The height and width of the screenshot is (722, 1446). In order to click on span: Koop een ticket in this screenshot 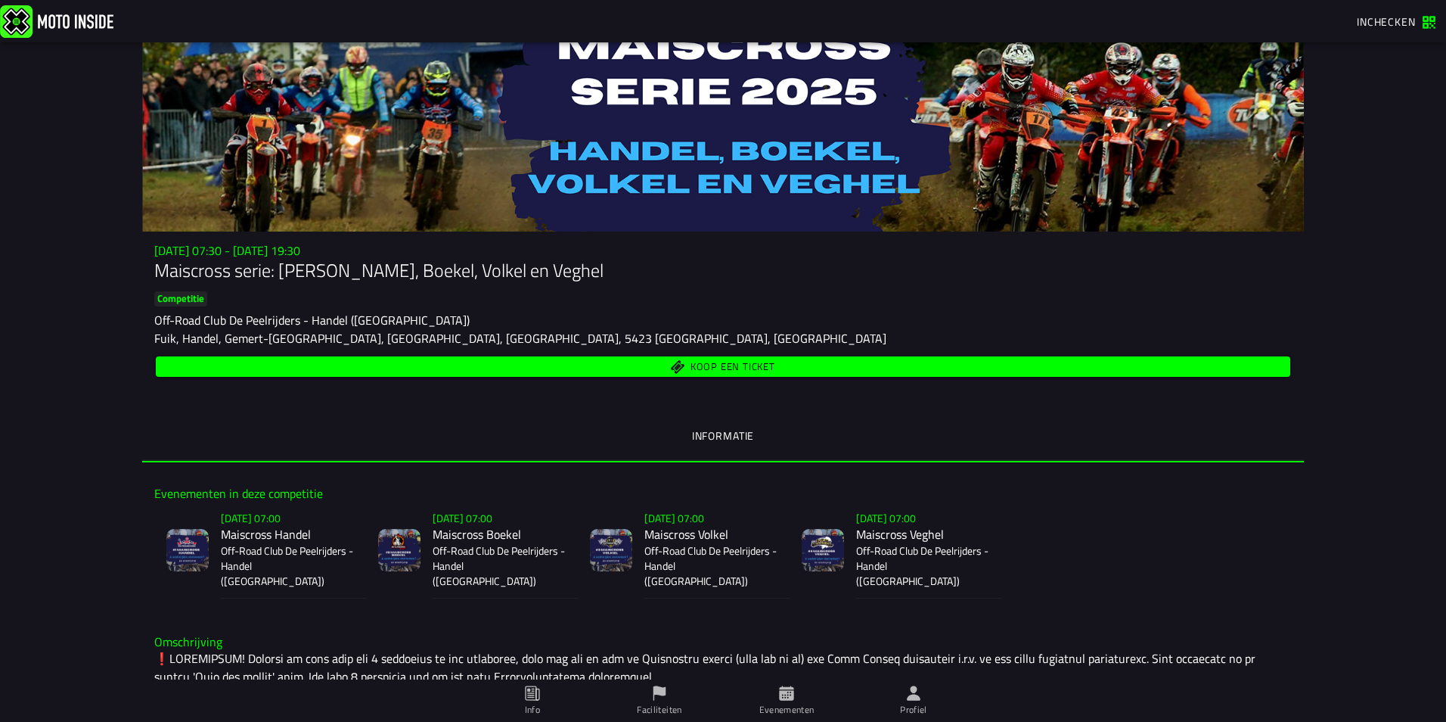, I will do `click(733, 367)`.